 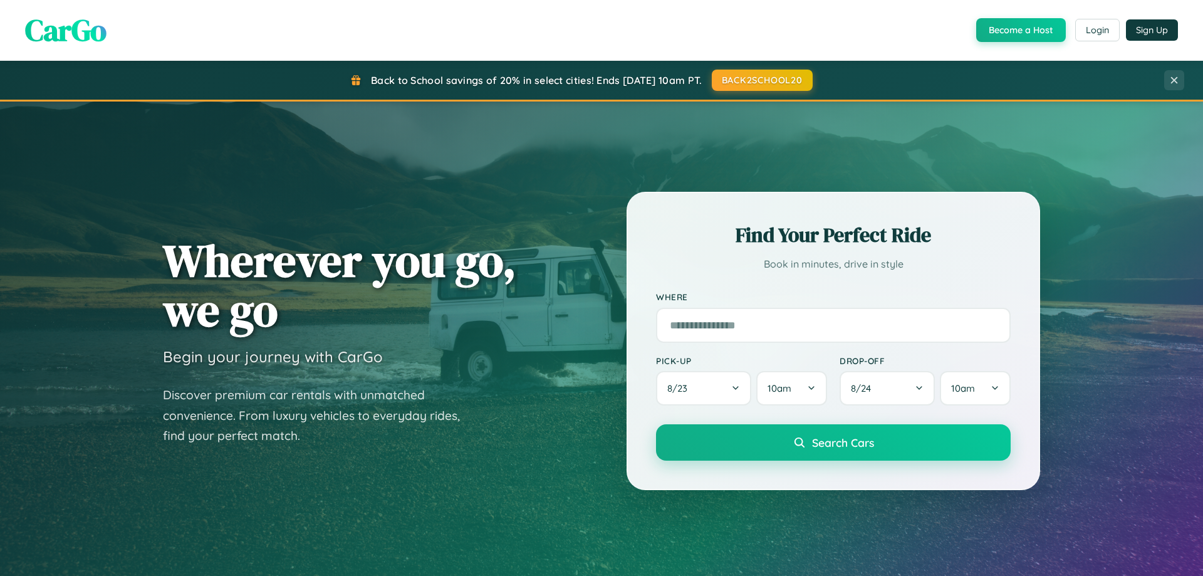 I want to click on span: Search Cars, so click(x=843, y=443).